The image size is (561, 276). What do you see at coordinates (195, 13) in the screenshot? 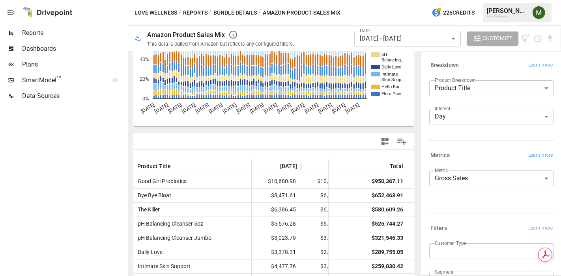
I see `button: Reports` at bounding box center [195, 13].